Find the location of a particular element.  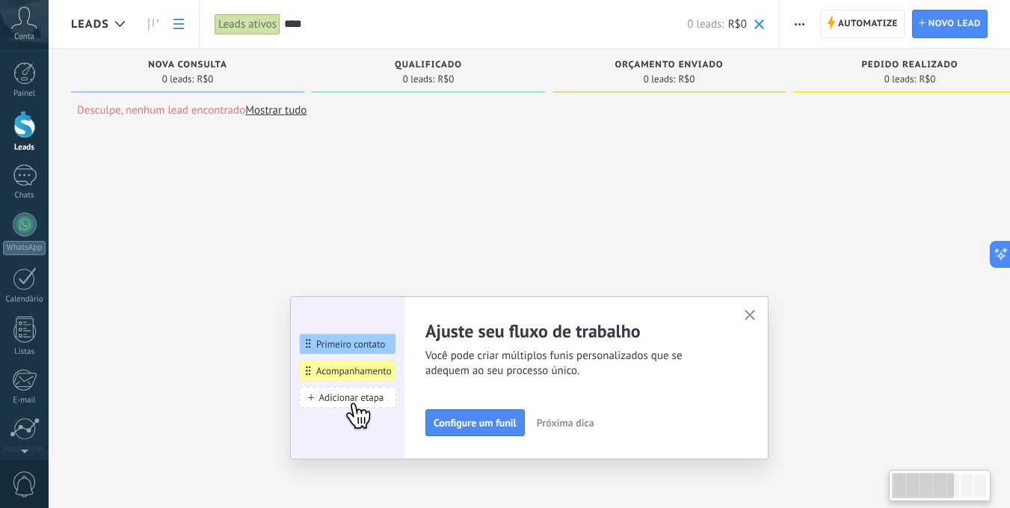

a: Novo lead is located at coordinates (950, 24).